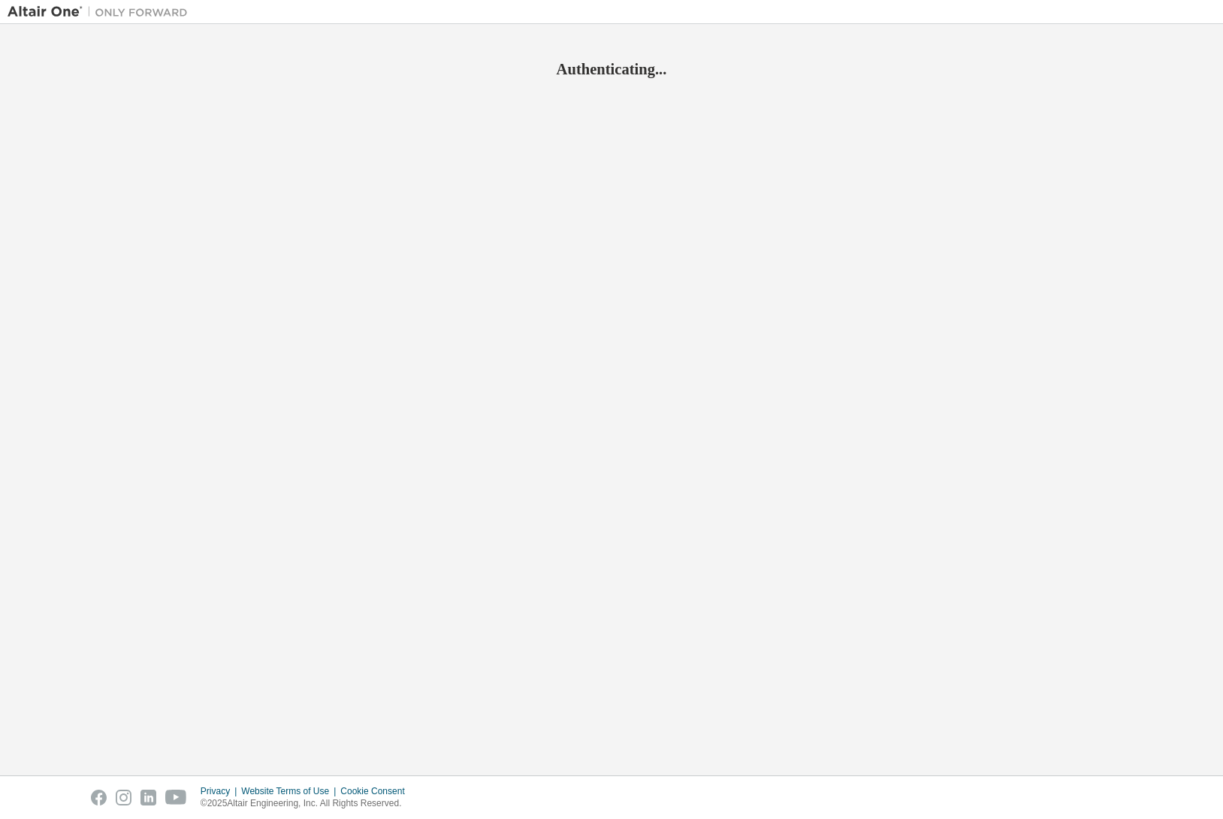 The height and width of the screenshot is (819, 1223). What do you see at coordinates (376, 791) in the screenshot?
I see `div: Cookie Consent` at bounding box center [376, 791].